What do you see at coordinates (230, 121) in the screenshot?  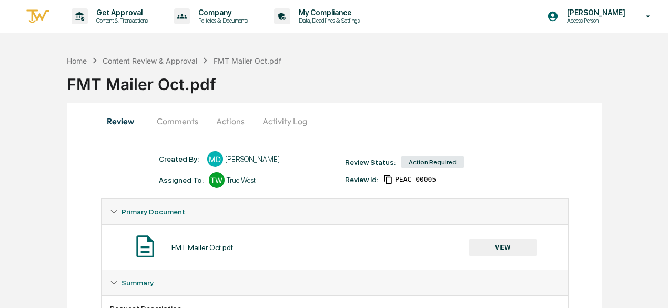 I see `button: Actions` at bounding box center [230, 121].